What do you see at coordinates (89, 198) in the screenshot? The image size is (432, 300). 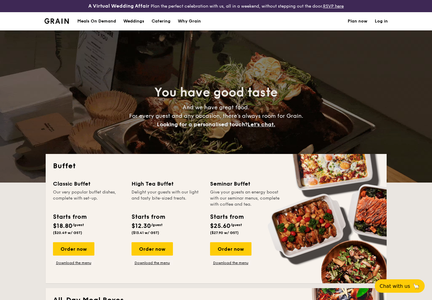 I see `div: Our very popular buffet dishes, complete with set-up.` at bounding box center [89, 198].